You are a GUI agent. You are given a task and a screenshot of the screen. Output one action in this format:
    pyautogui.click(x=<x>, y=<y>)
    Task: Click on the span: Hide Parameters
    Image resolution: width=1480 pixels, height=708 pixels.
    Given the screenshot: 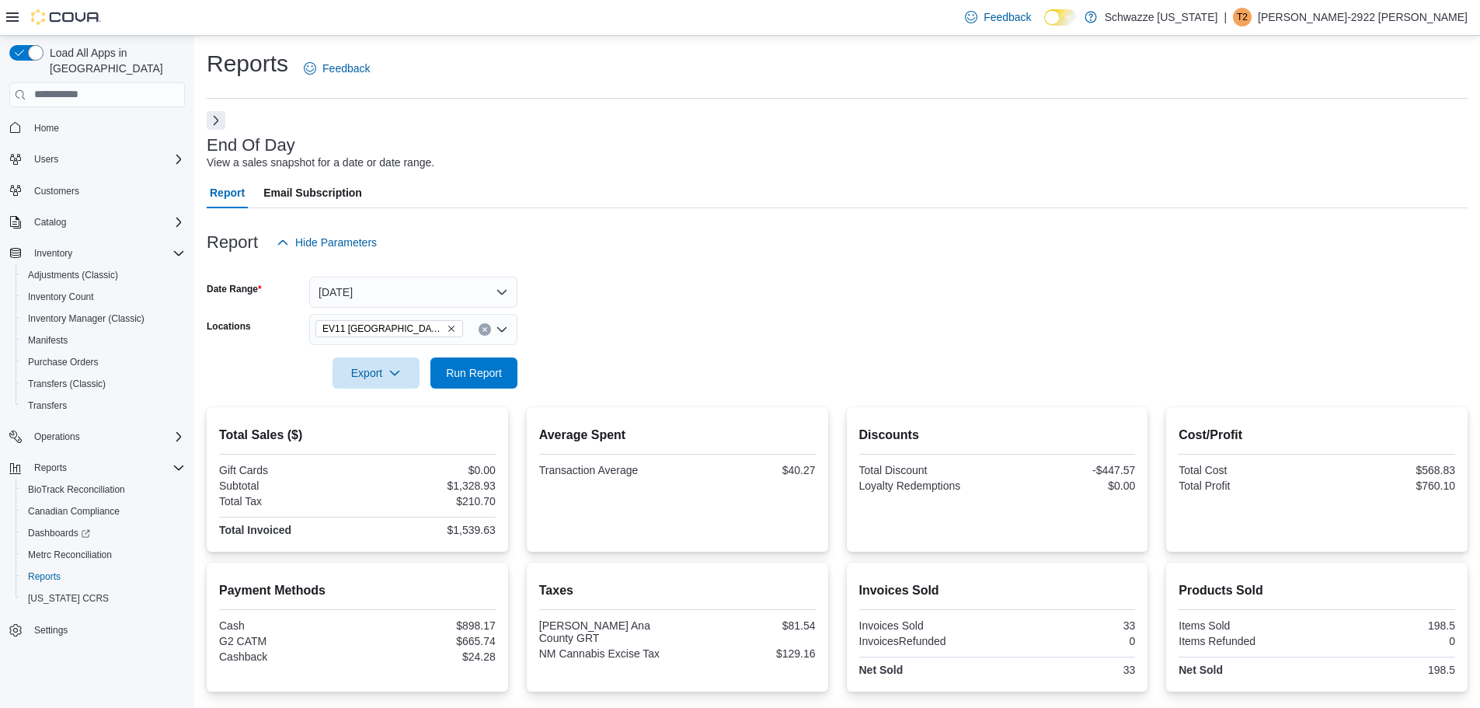 What is the action you would take?
    pyautogui.click(x=336, y=242)
    